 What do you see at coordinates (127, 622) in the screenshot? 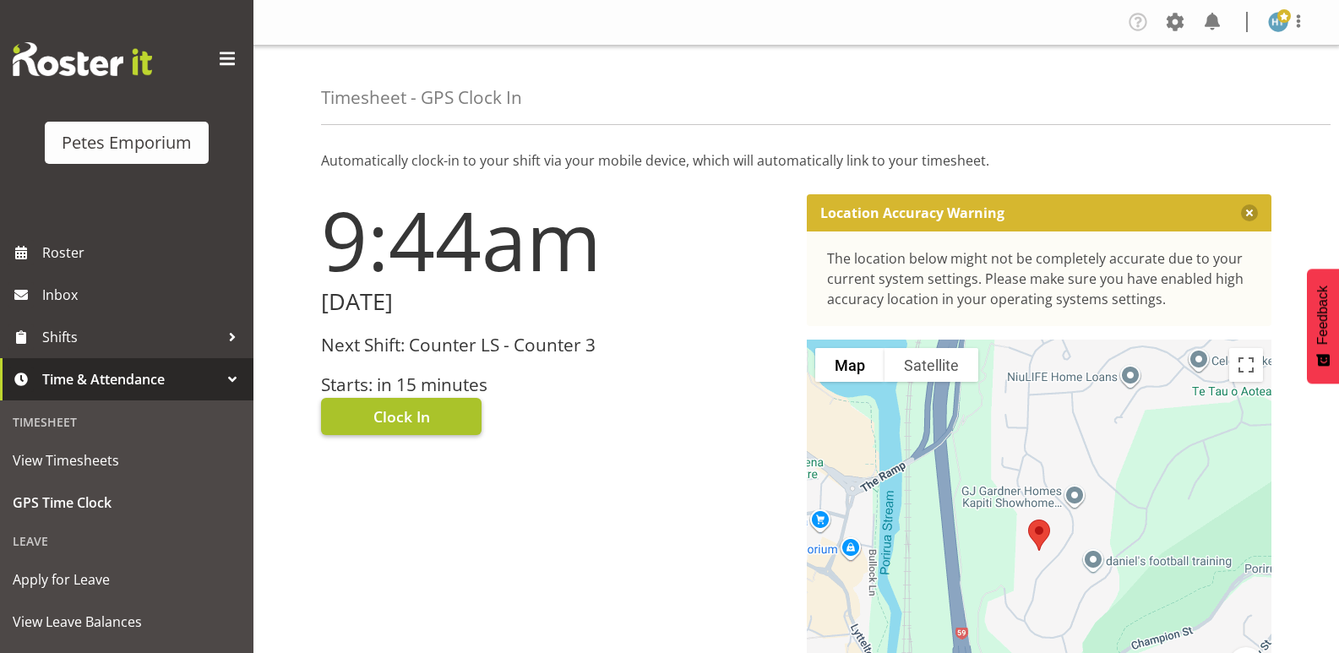
I see `a: View Leave Balances` at bounding box center [127, 622].